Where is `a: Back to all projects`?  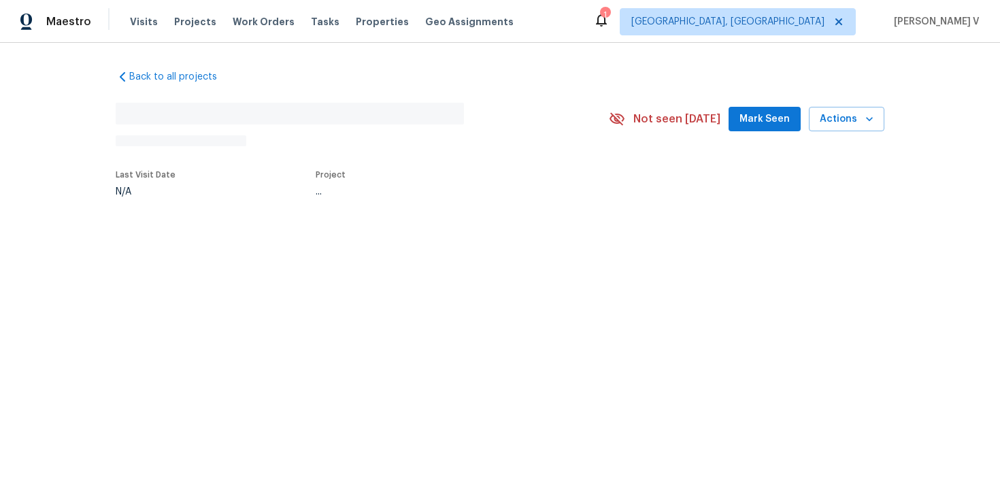 a: Back to all projects is located at coordinates (181, 77).